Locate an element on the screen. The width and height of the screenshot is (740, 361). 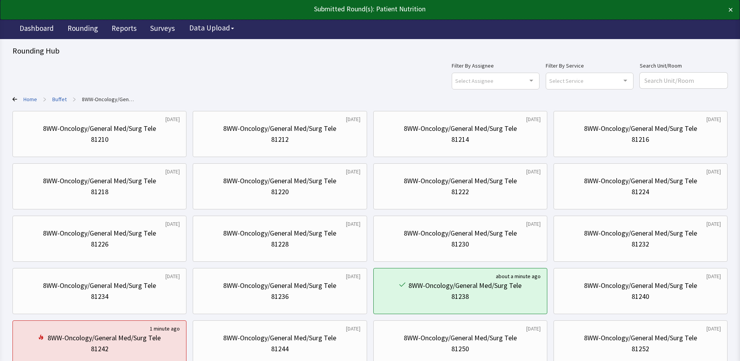
a: Dashboard is located at coordinates (37, 29).